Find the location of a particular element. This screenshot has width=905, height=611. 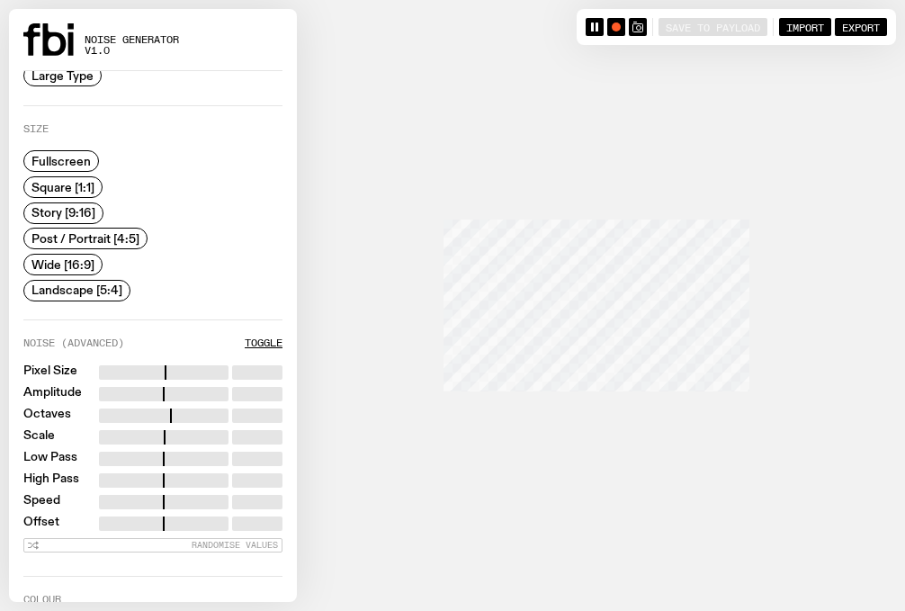

span: Story [9:16] is located at coordinates (63, 212).